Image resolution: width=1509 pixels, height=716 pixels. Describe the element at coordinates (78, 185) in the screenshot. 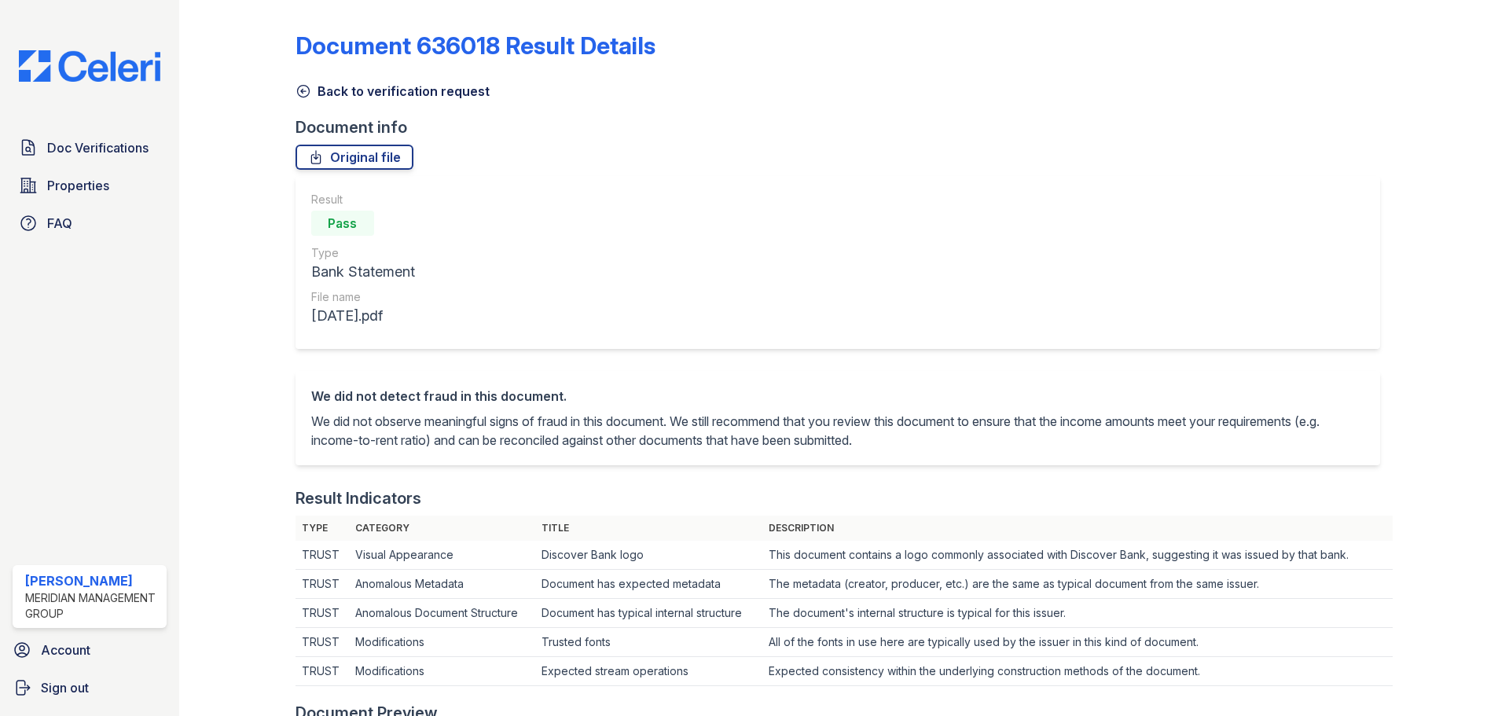

I see `span: Properties` at that location.